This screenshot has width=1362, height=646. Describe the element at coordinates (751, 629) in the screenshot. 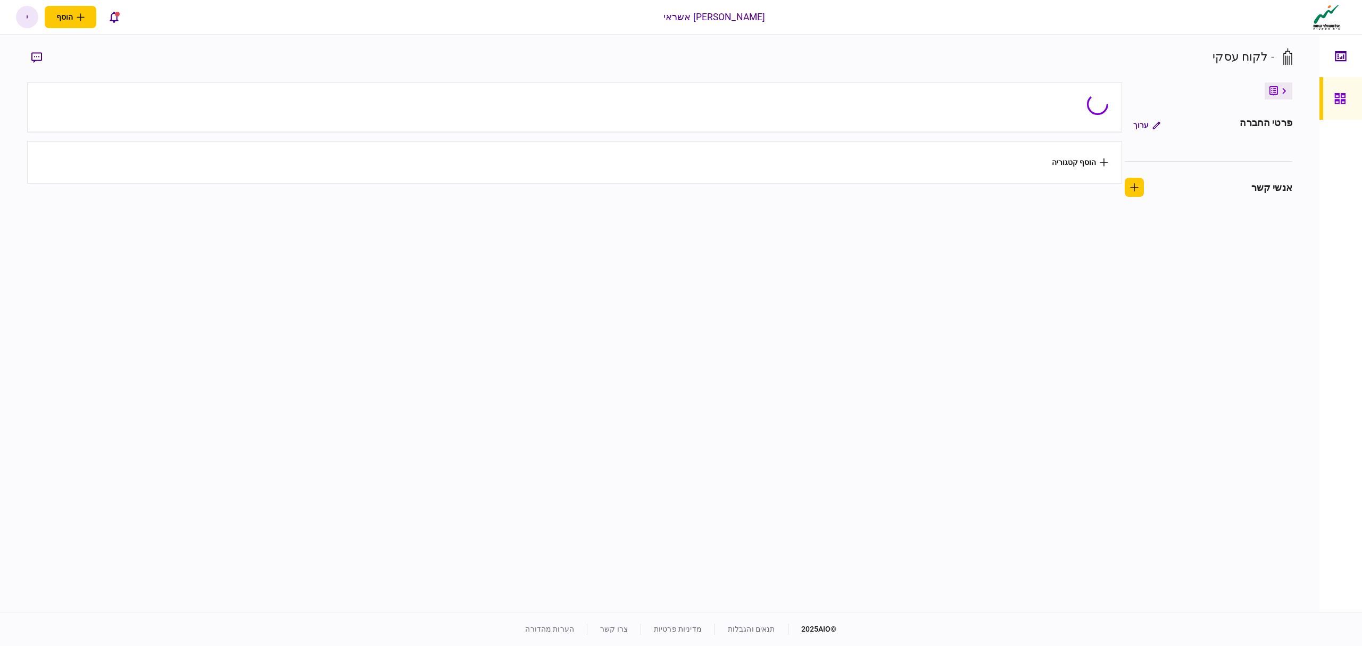

I see `a: תנאים והגבלות` at that location.